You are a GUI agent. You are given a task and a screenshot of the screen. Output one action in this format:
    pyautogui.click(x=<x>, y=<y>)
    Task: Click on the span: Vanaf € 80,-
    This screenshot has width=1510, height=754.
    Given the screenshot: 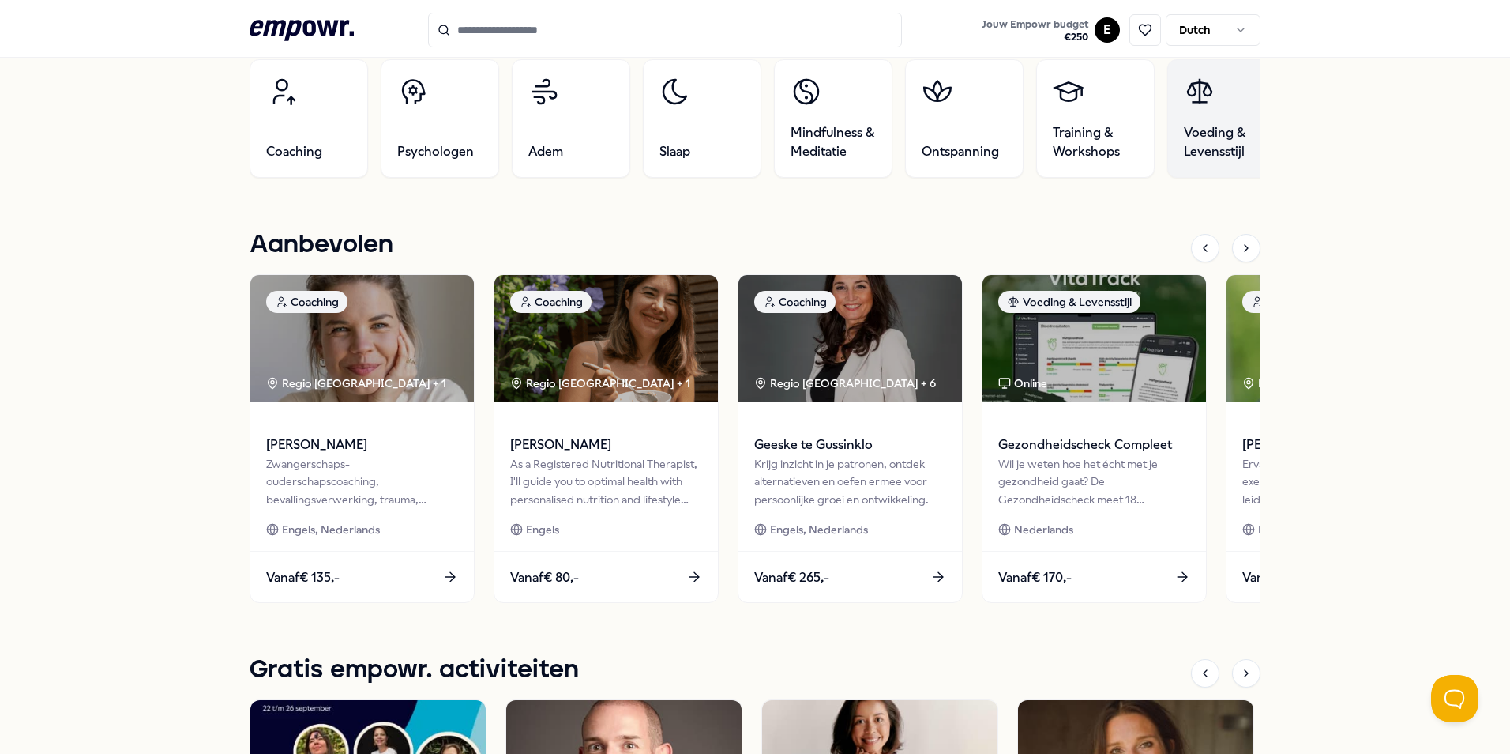 What is the action you would take?
    pyautogui.click(x=544, y=577)
    